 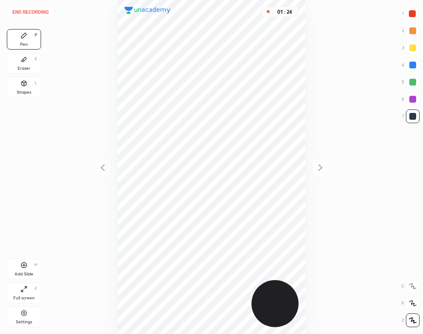 I want to click on div: 6, so click(x=410, y=99).